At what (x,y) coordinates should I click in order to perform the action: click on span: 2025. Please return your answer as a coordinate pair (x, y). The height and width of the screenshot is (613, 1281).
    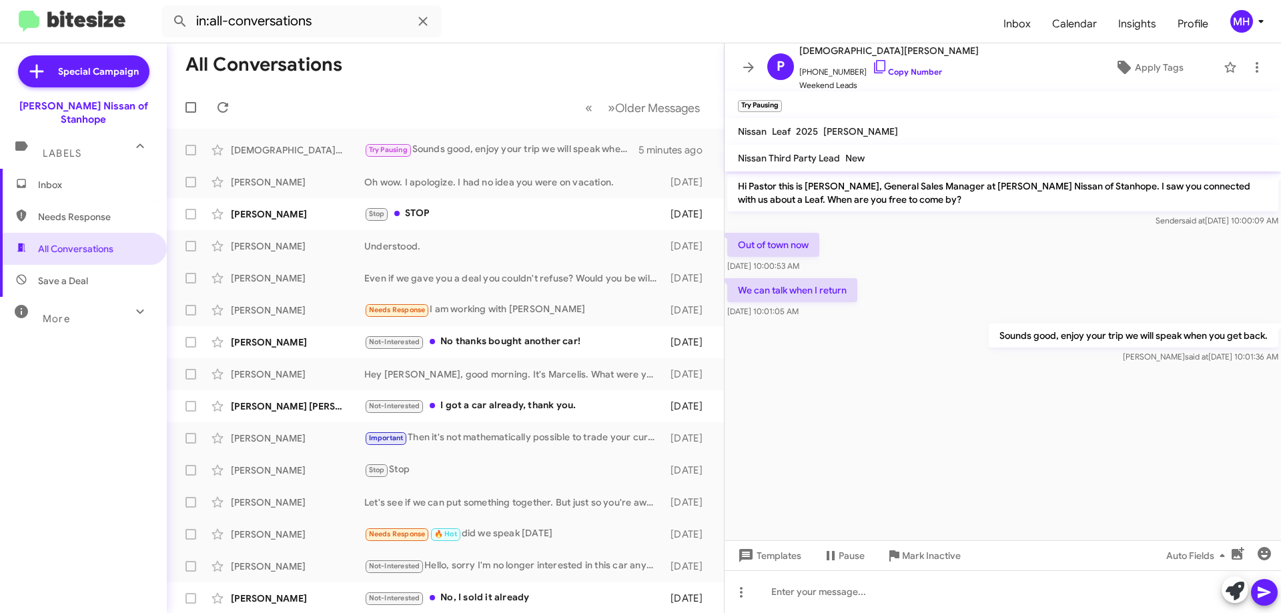
    Looking at the image, I should click on (807, 131).